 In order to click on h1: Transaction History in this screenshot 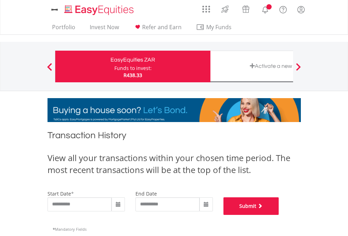, I will do `click(174, 137)`.